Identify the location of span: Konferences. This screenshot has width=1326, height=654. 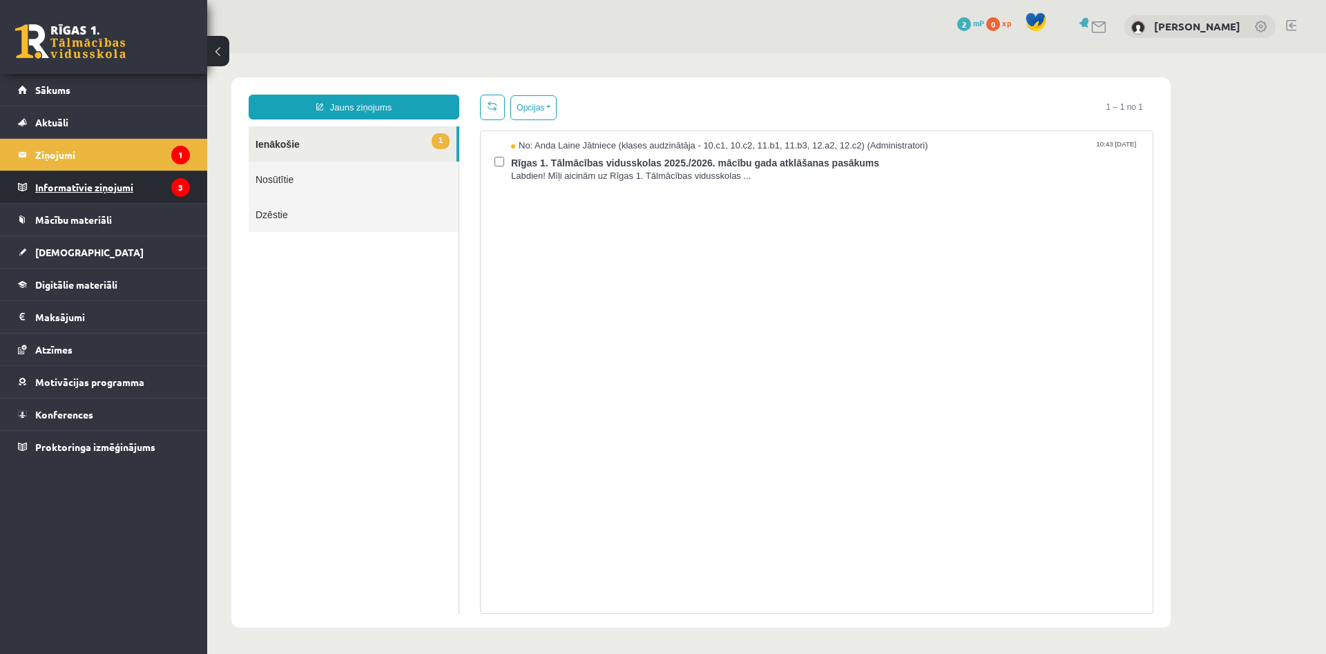
(64, 414).